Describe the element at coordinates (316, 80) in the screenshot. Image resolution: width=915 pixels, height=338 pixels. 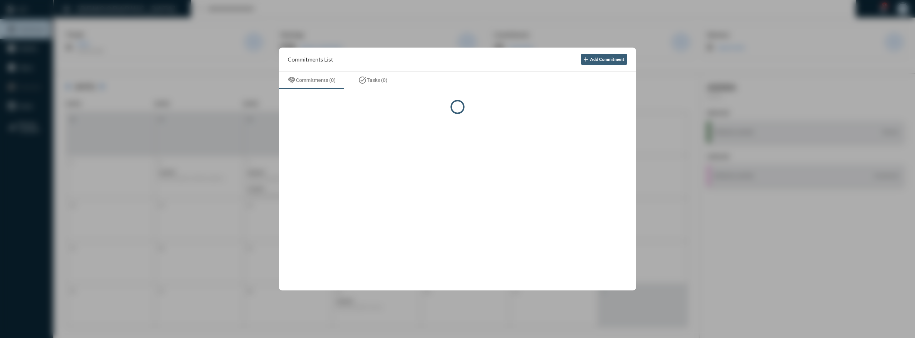
I see `span: Commitments (0)` at that location.